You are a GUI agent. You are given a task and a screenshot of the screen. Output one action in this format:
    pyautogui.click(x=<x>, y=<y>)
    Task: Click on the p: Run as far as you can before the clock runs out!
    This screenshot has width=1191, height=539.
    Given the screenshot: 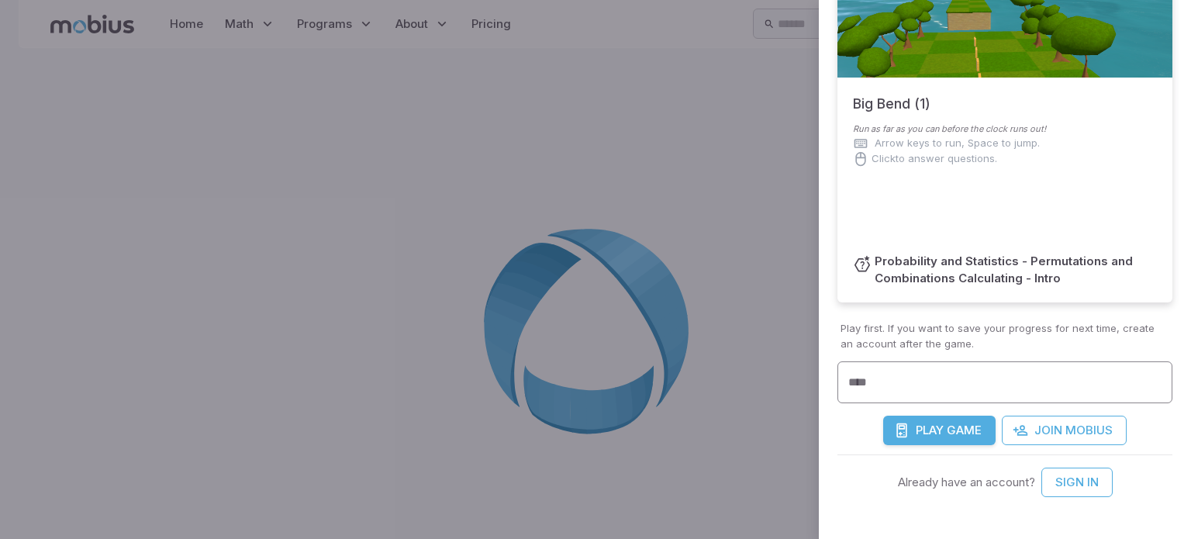 What is the action you would take?
    pyautogui.click(x=1005, y=129)
    